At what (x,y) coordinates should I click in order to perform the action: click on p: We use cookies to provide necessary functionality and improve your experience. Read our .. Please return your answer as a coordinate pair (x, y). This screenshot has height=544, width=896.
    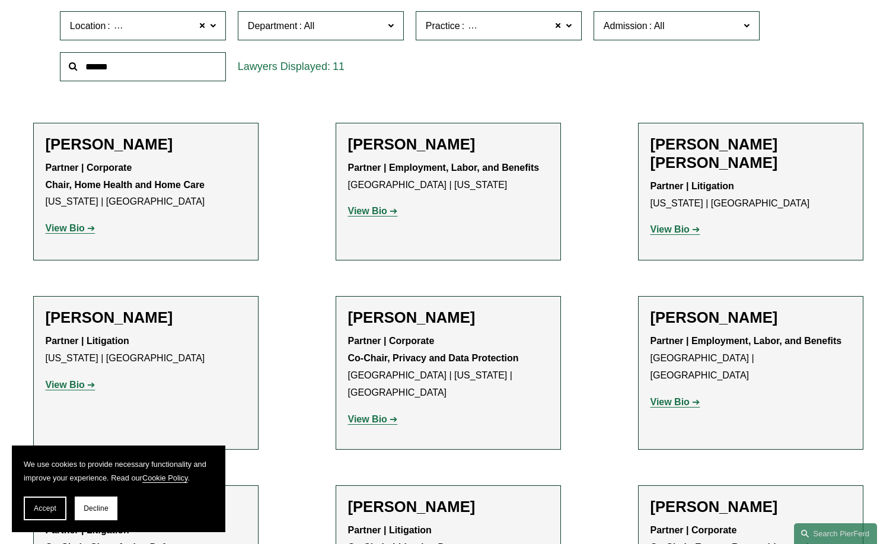
    Looking at the image, I should click on (119, 471).